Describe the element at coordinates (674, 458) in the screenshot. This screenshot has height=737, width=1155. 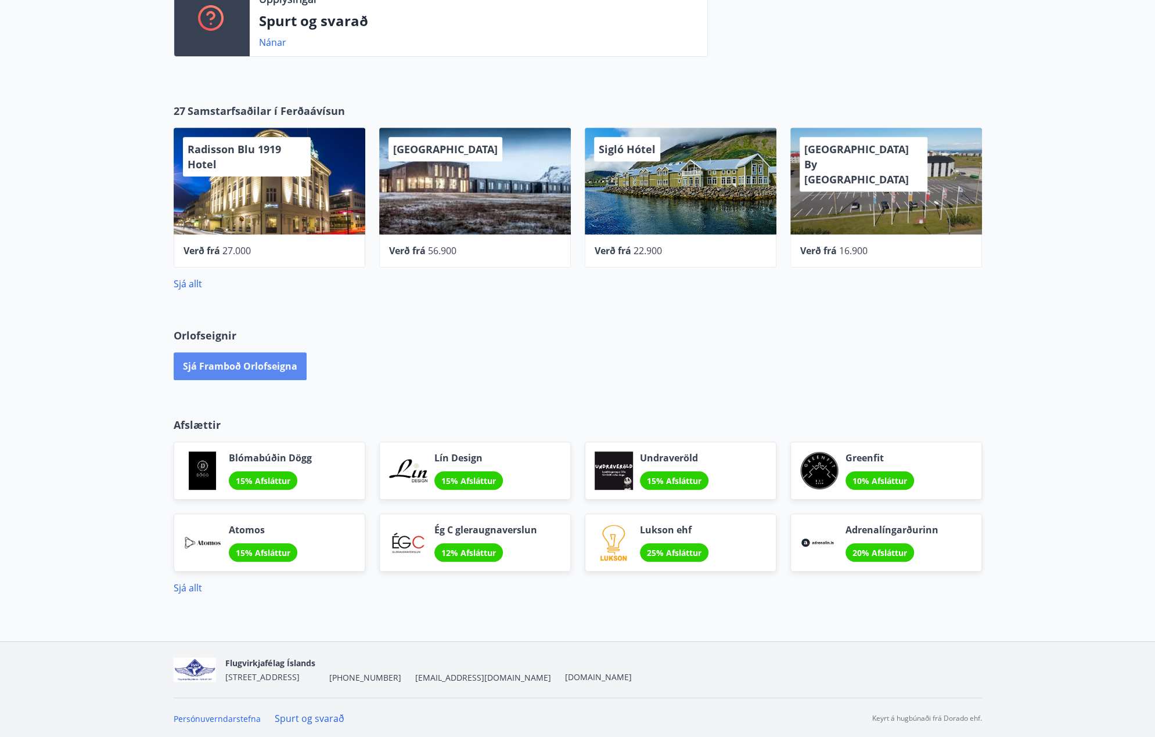
I see `span: Undraveröld` at that location.